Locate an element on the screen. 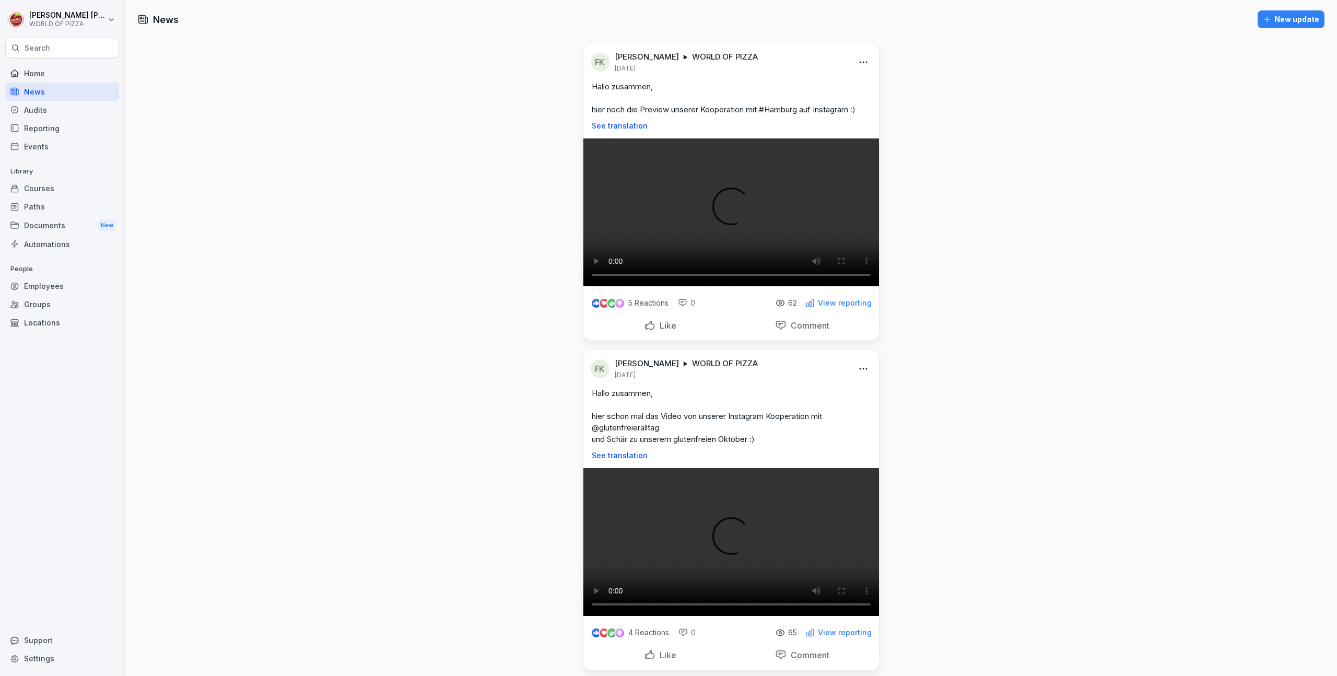 This screenshot has width=1337, height=676. a: Home is located at coordinates (62, 73).